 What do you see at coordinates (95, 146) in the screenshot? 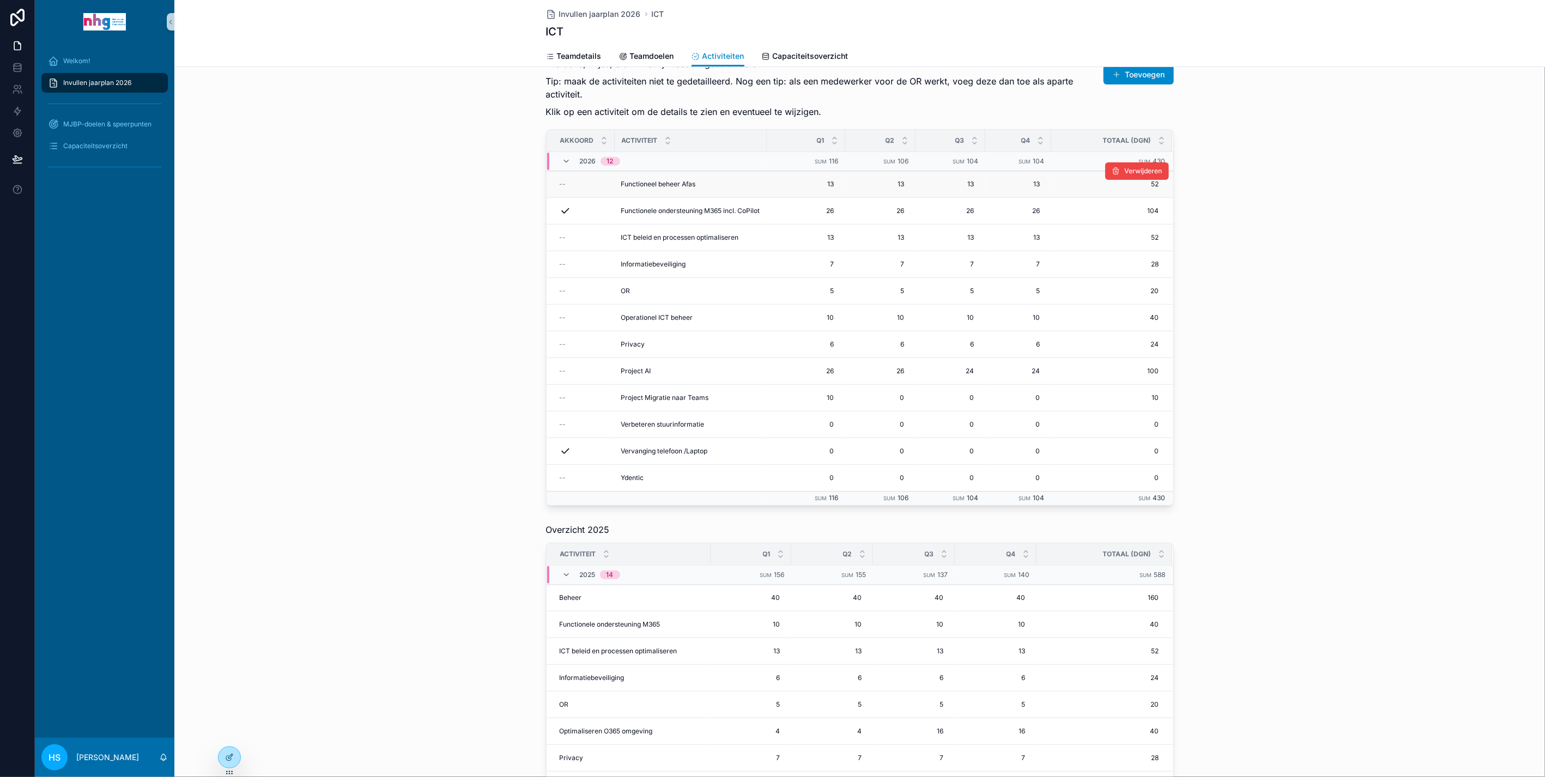
I see `span: Capaciteitsoverzicht` at bounding box center [95, 146].